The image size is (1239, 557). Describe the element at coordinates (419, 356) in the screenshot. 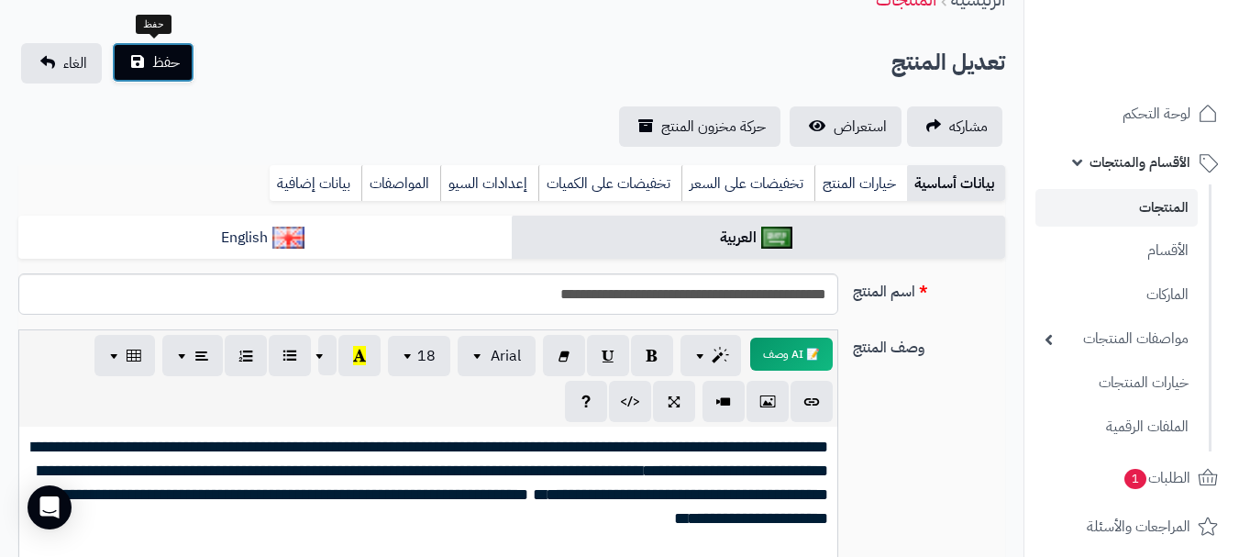

I see `button: 18` at that location.